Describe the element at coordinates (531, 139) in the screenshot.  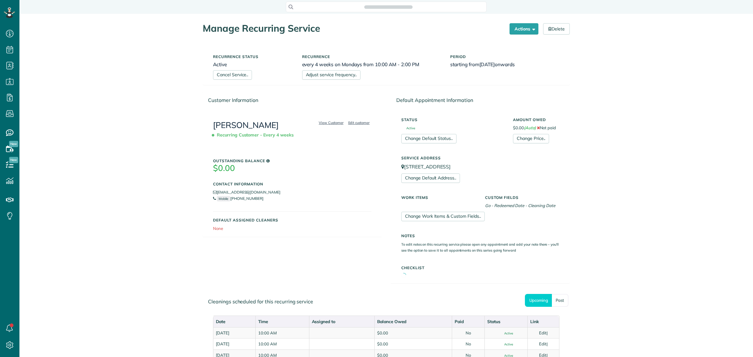
I see `a: Change Price..` at that location.